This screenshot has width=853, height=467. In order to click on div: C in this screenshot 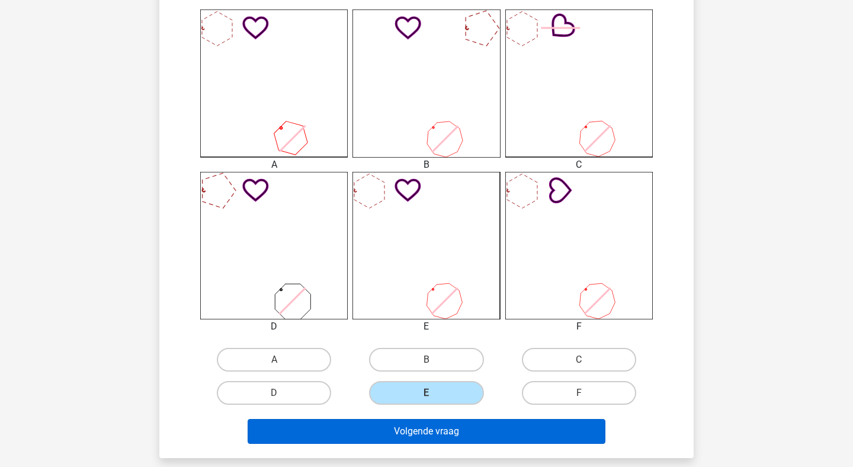, I will do `click(579, 165)`.